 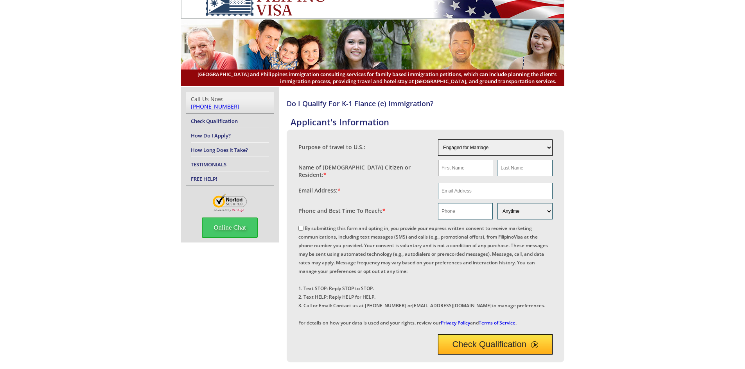 I want to click on a: How Do I Apply?, so click(x=211, y=136).